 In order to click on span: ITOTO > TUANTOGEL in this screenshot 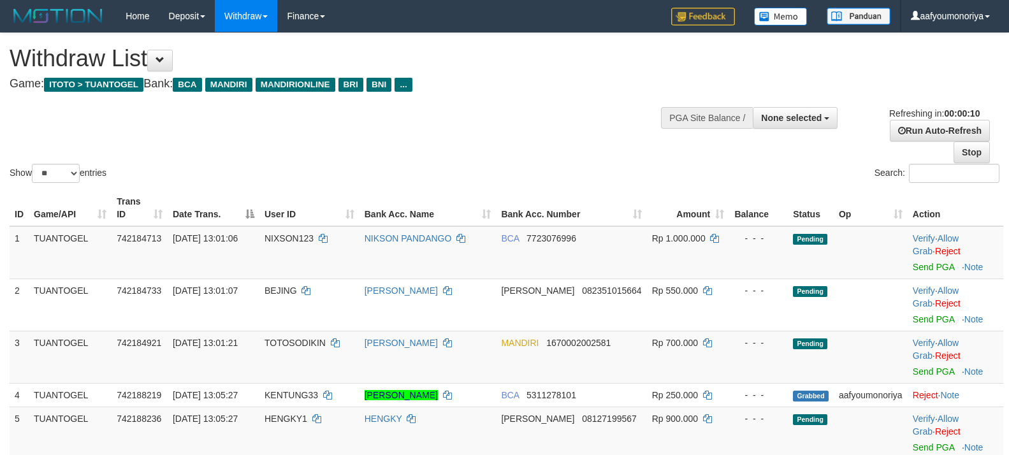, I will do `click(94, 85)`.